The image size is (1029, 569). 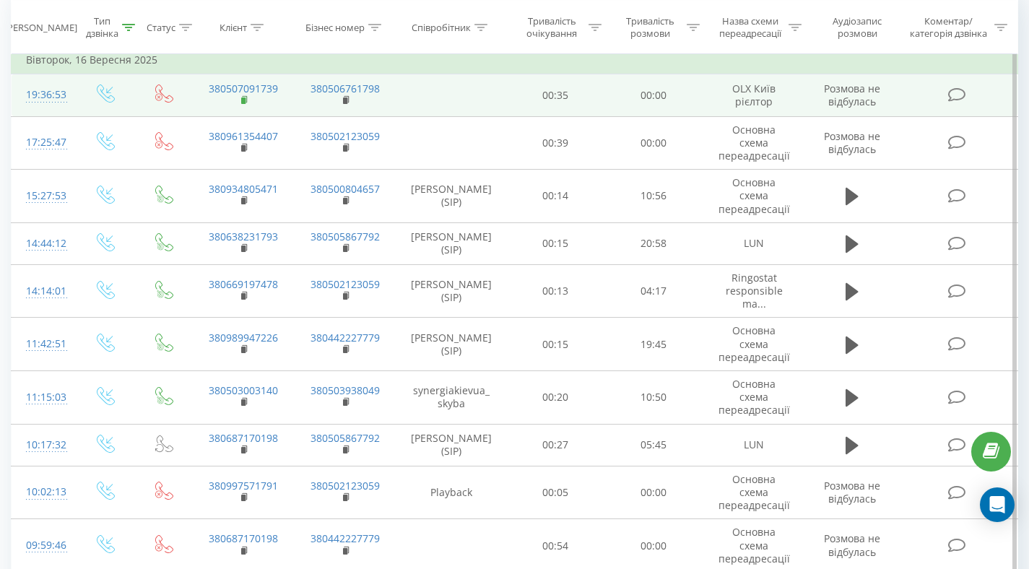 I want to click on td: Playback, so click(x=451, y=492).